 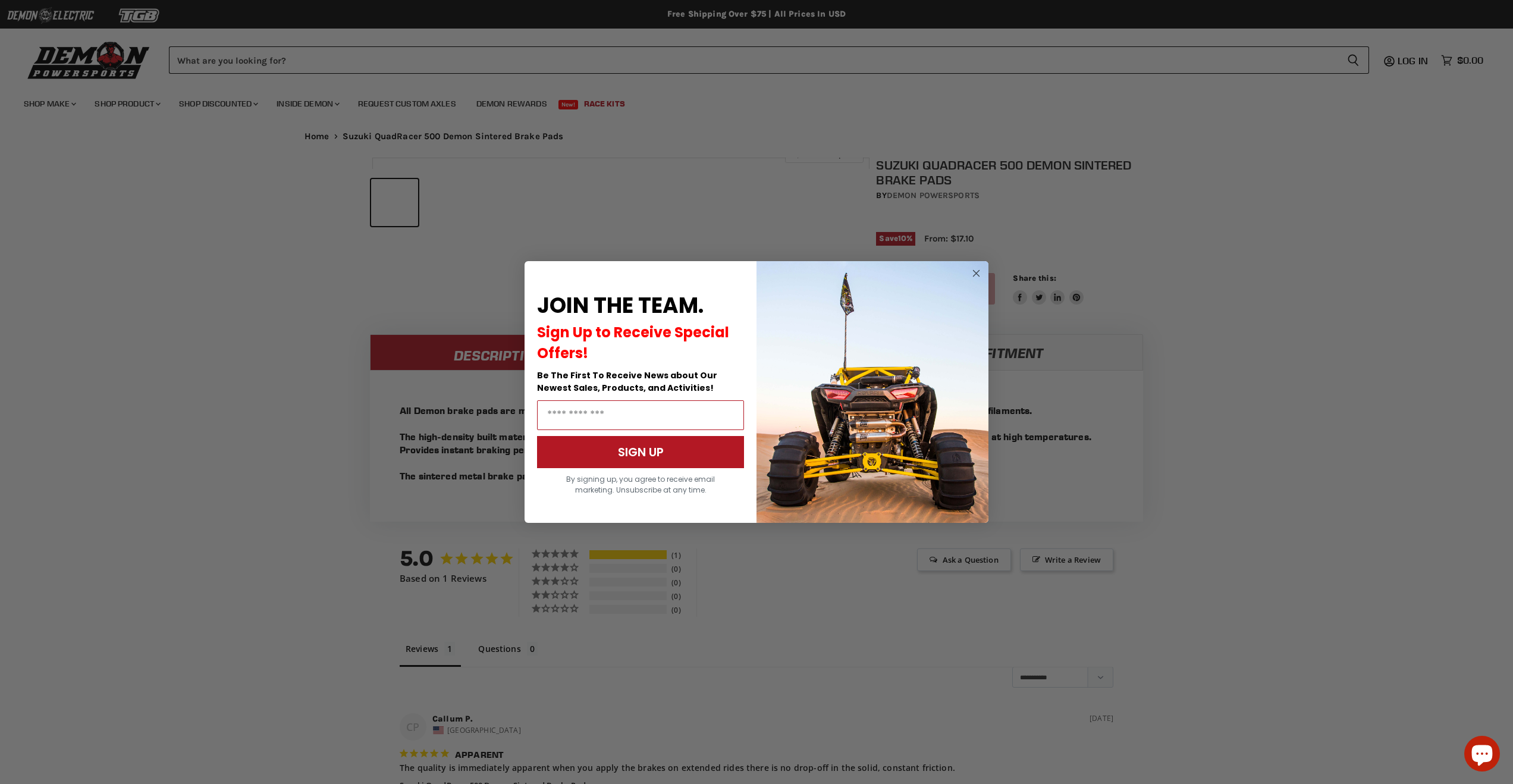 I want to click on button: SIGN UP, so click(x=640, y=452).